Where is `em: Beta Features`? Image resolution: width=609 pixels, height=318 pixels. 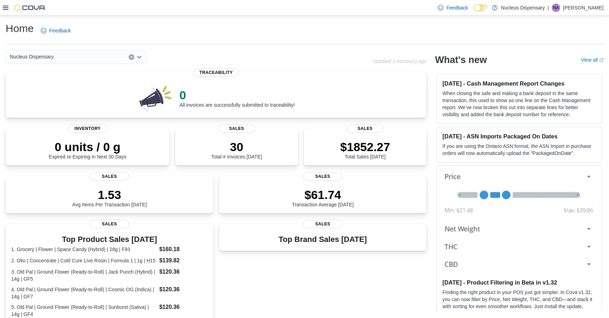
em: Beta Features is located at coordinates (478, 313).